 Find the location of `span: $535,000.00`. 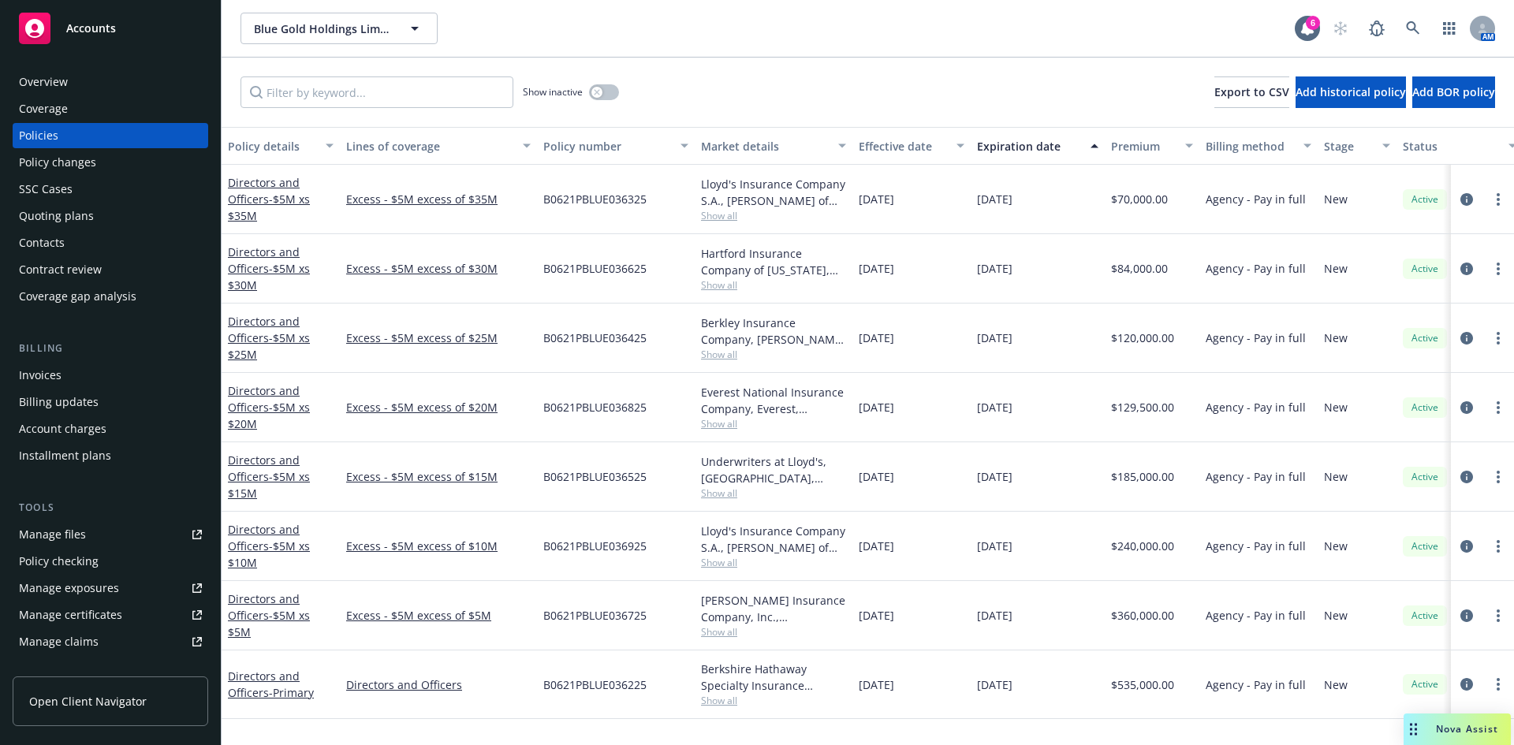

span: $535,000.00 is located at coordinates (1143, 685).